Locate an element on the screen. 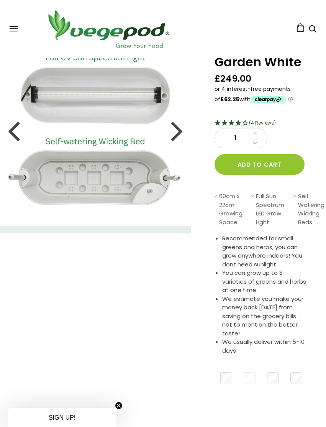  span: 1 is located at coordinates (236, 138).